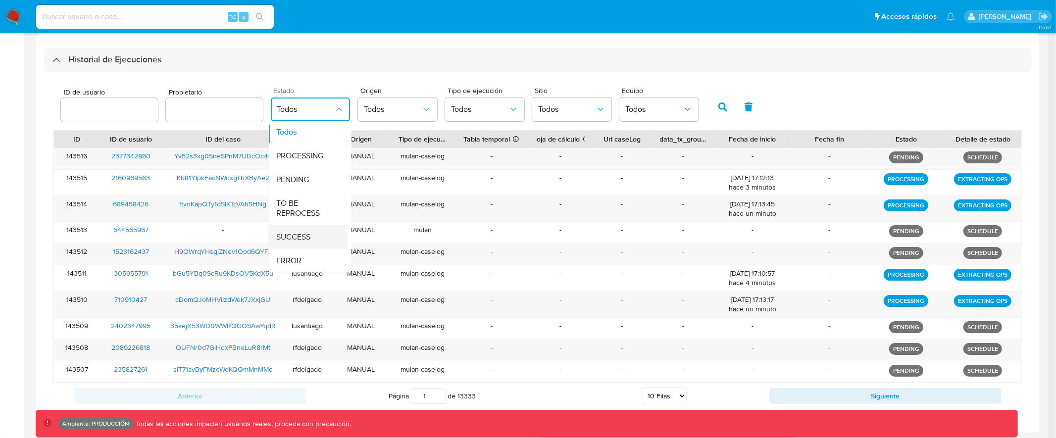  What do you see at coordinates (950, 16) in the screenshot?
I see `a: Notificaciones` at bounding box center [950, 16].